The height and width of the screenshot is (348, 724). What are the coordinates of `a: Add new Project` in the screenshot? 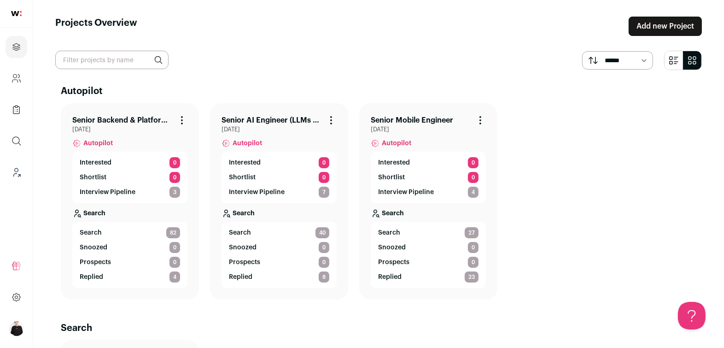 It's located at (665, 26).